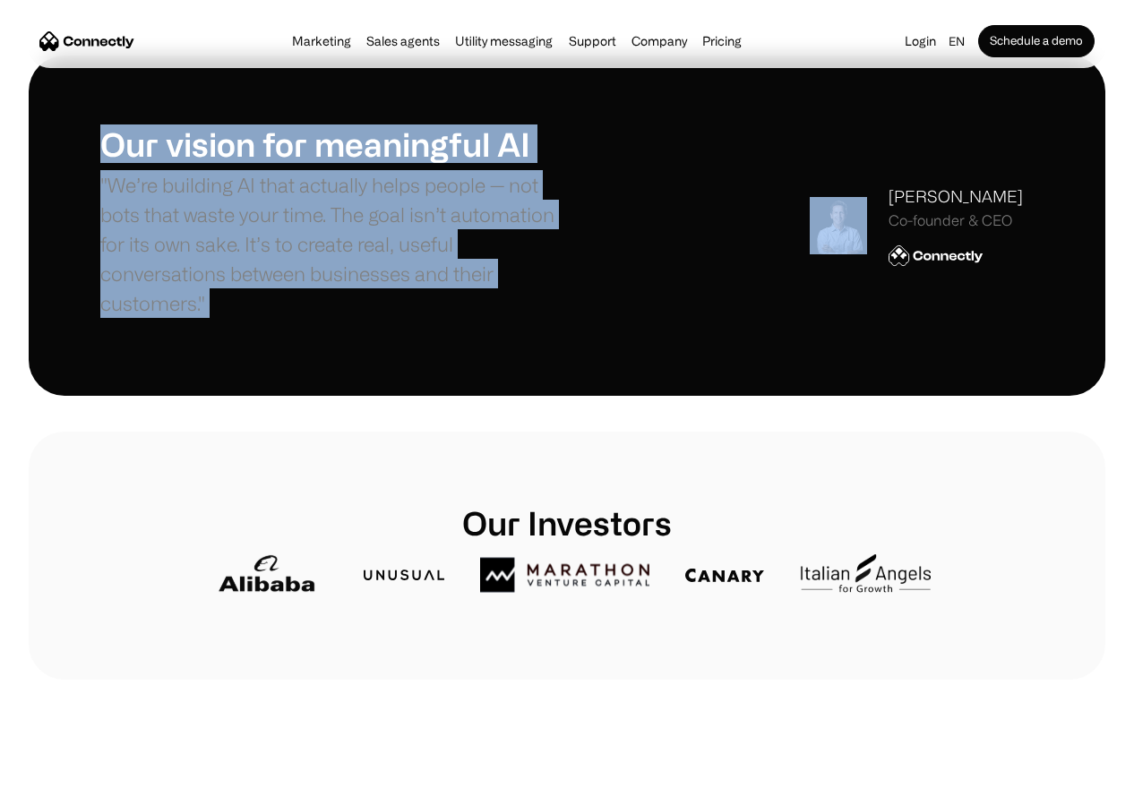 This screenshot has width=1134, height=788. What do you see at coordinates (63, 769) in the screenshot?
I see `aside: Language selected: English` at bounding box center [63, 769].